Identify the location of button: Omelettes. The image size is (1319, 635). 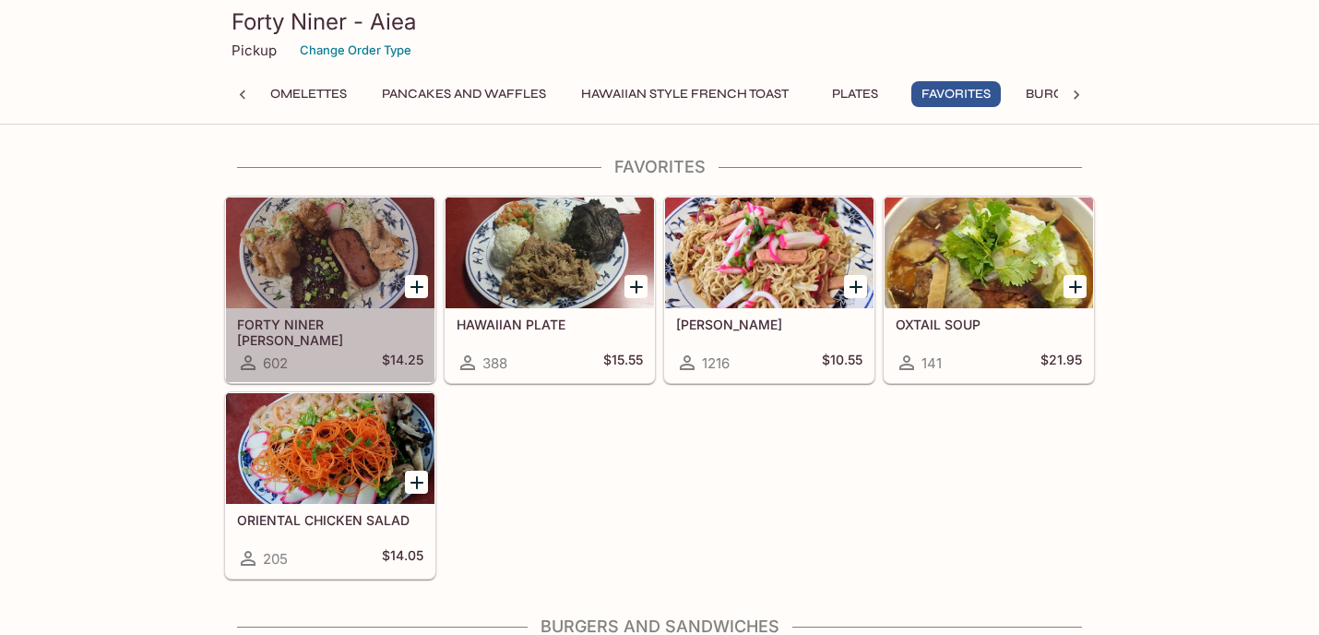
(308, 94).